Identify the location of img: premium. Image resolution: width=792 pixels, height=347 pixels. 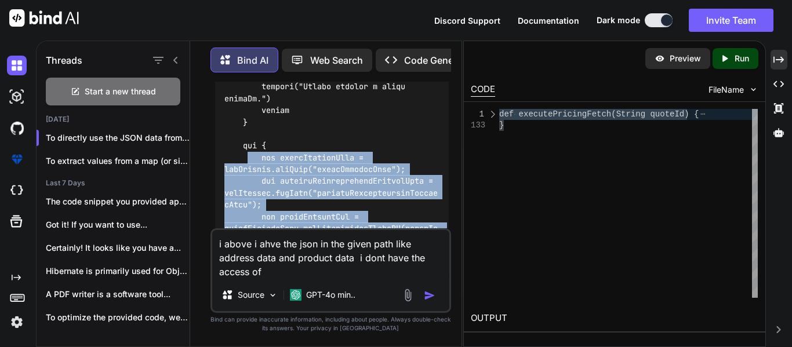
(17, 159).